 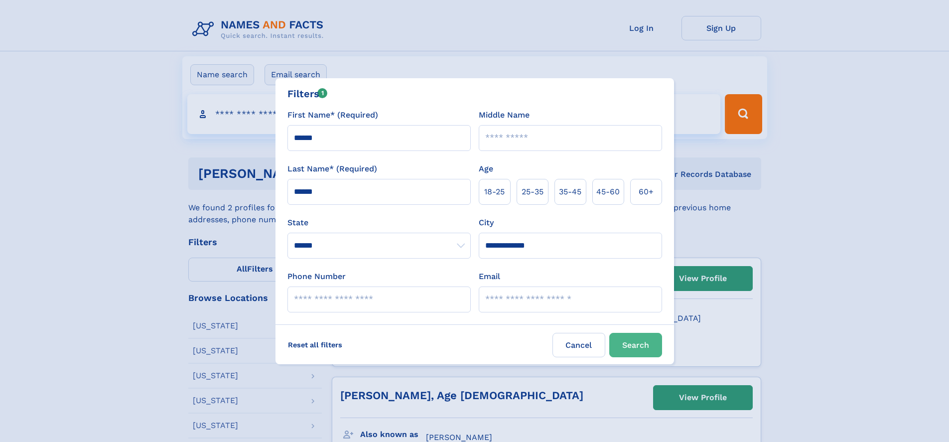 What do you see at coordinates (489, 277) in the screenshot?
I see `label: Email` at bounding box center [489, 277].